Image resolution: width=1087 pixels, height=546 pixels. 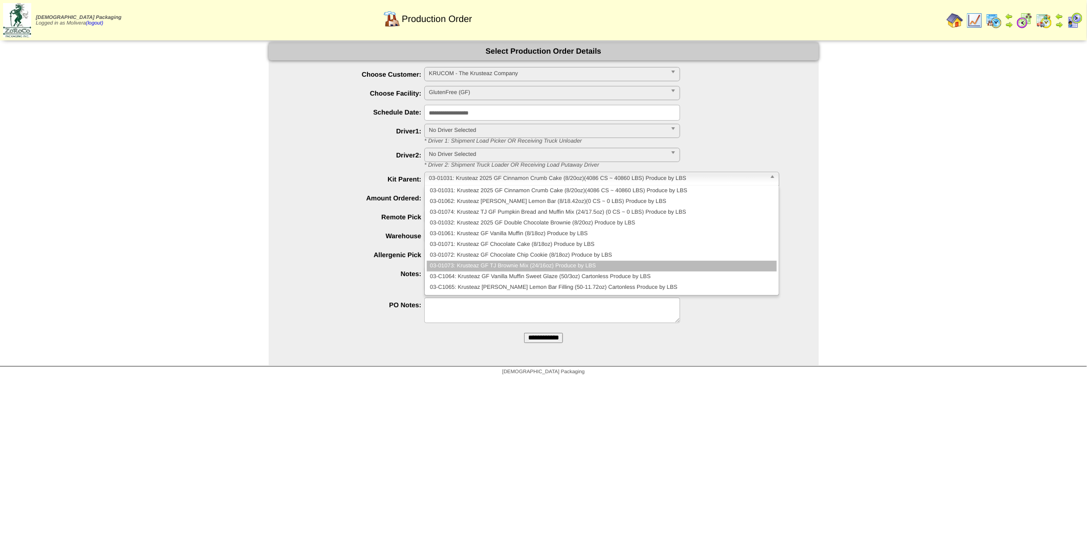 What do you see at coordinates (601, 277) in the screenshot?
I see `li: 03-C1064: Krusteaz GF Vanilla Muffin Sweet Glaze (50/3oz) Cartonless Produce by LBS` at bounding box center [601, 277].